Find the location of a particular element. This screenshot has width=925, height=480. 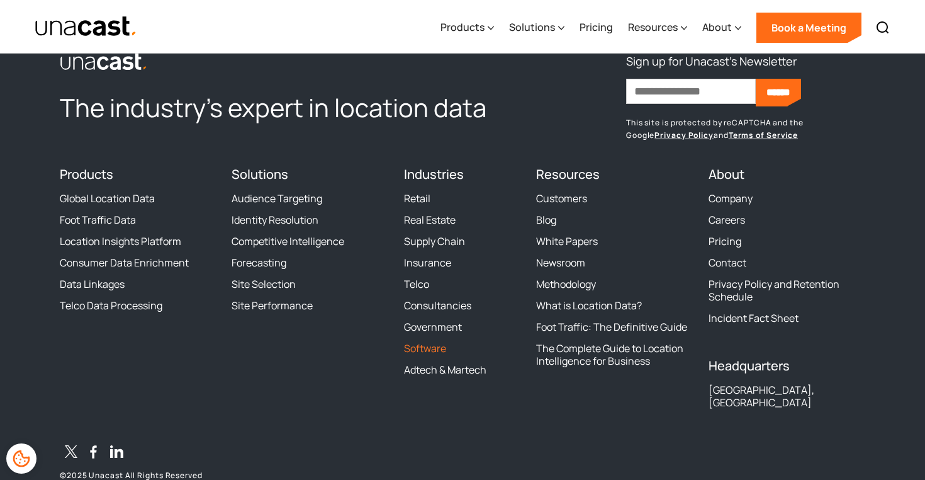

a: Location Insights Platform is located at coordinates (120, 241).